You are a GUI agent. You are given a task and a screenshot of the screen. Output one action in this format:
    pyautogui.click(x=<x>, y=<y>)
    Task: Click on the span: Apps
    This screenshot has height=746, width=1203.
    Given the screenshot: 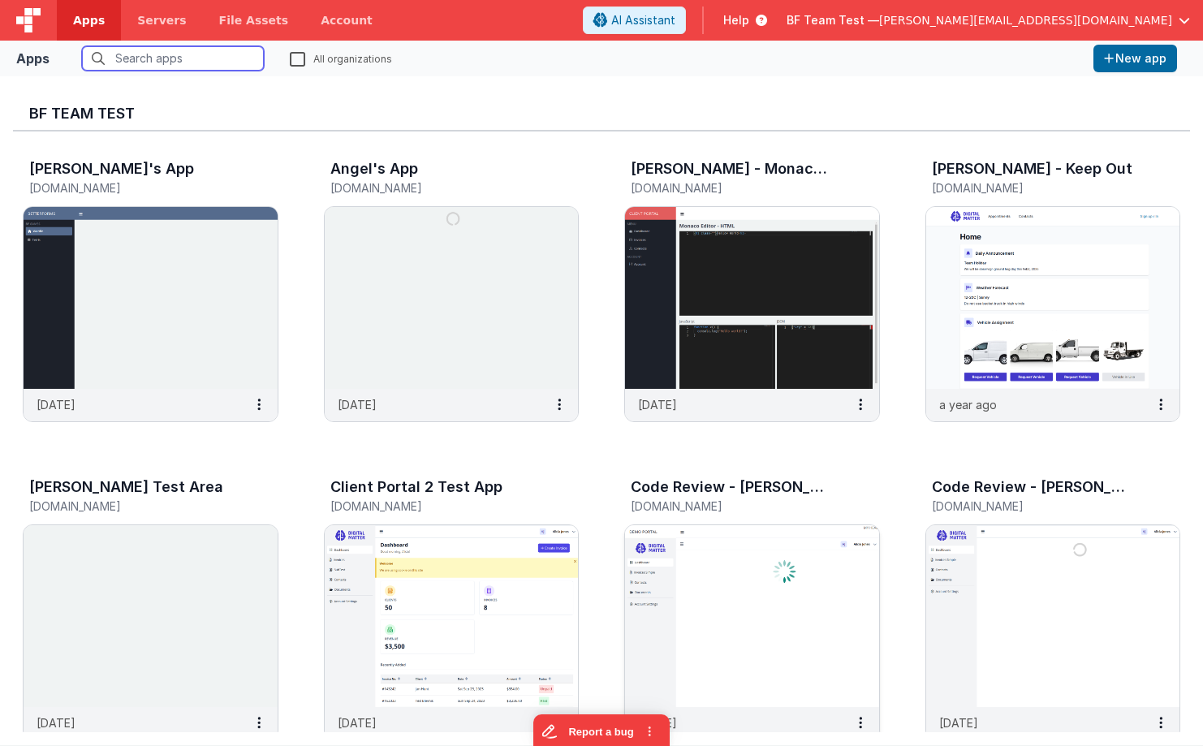 What is the action you would take?
    pyautogui.click(x=88, y=20)
    